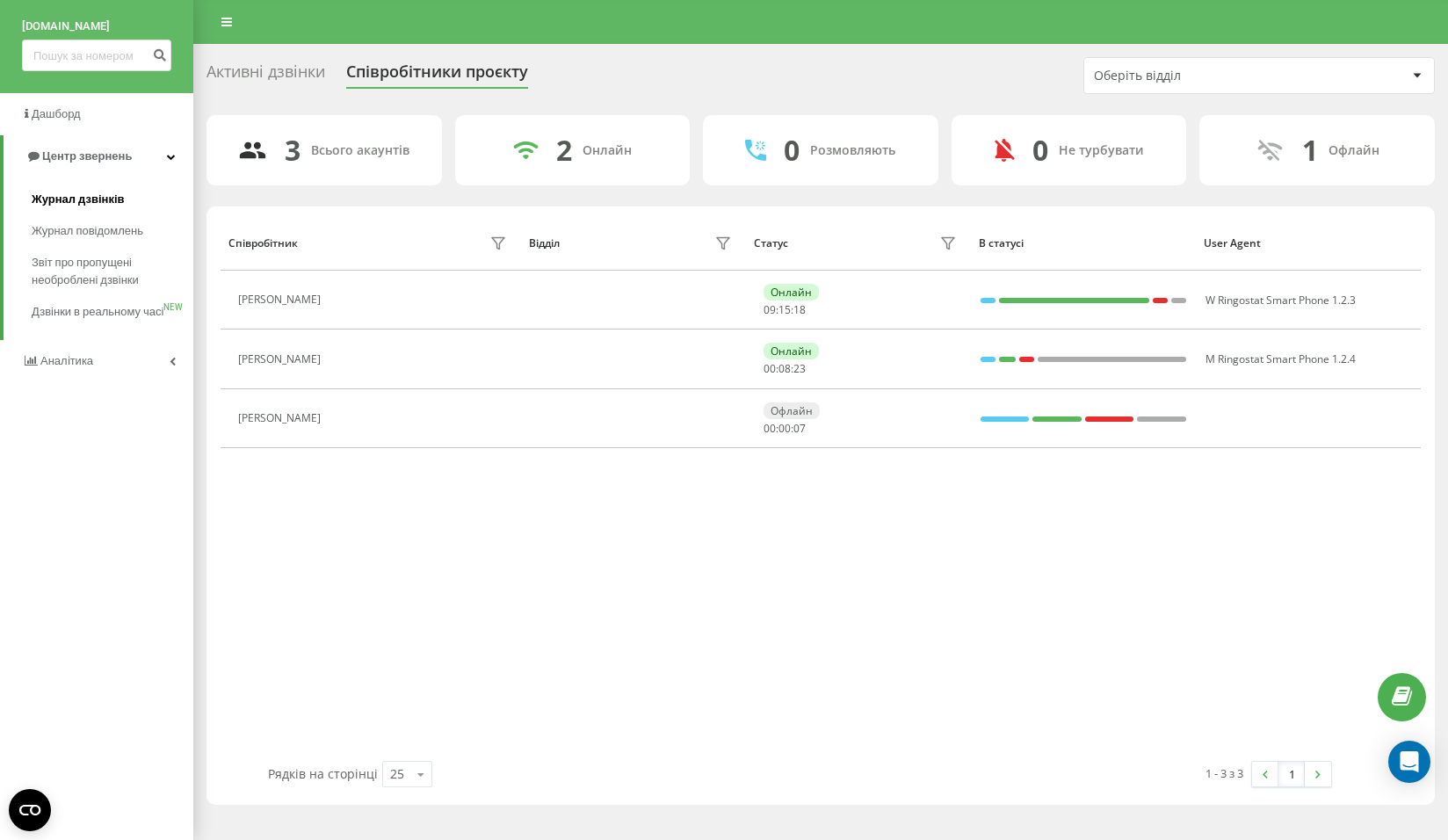  I want to click on span: 09, so click(770, 309).